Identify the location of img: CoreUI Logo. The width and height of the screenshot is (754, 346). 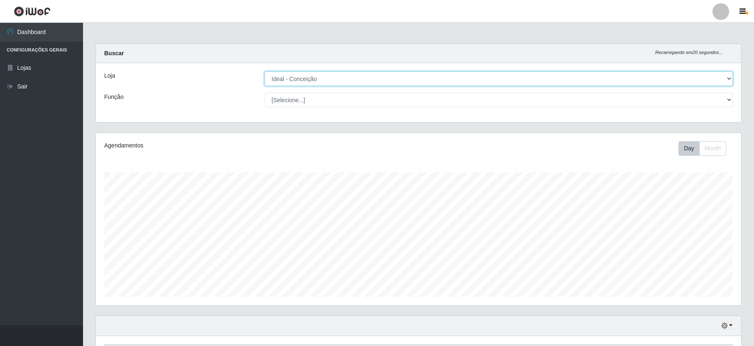
(32, 11).